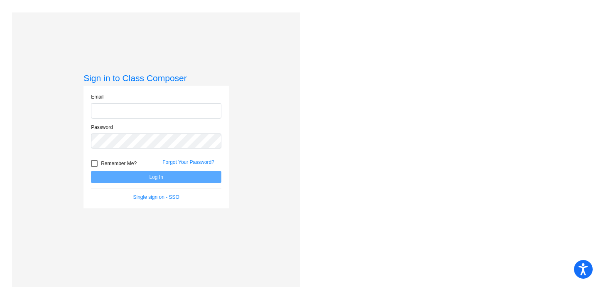 The width and height of the screenshot is (601, 287). I want to click on a: Forgot Your Password?, so click(188, 162).